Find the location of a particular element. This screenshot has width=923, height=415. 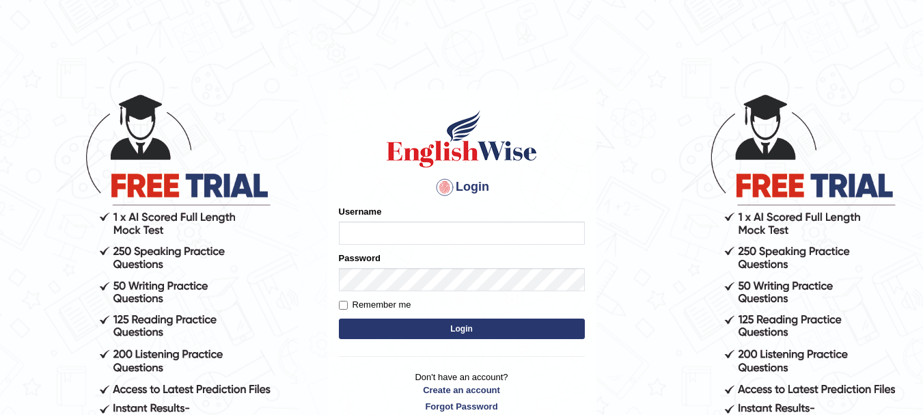

a: Create an account is located at coordinates (462, 390).